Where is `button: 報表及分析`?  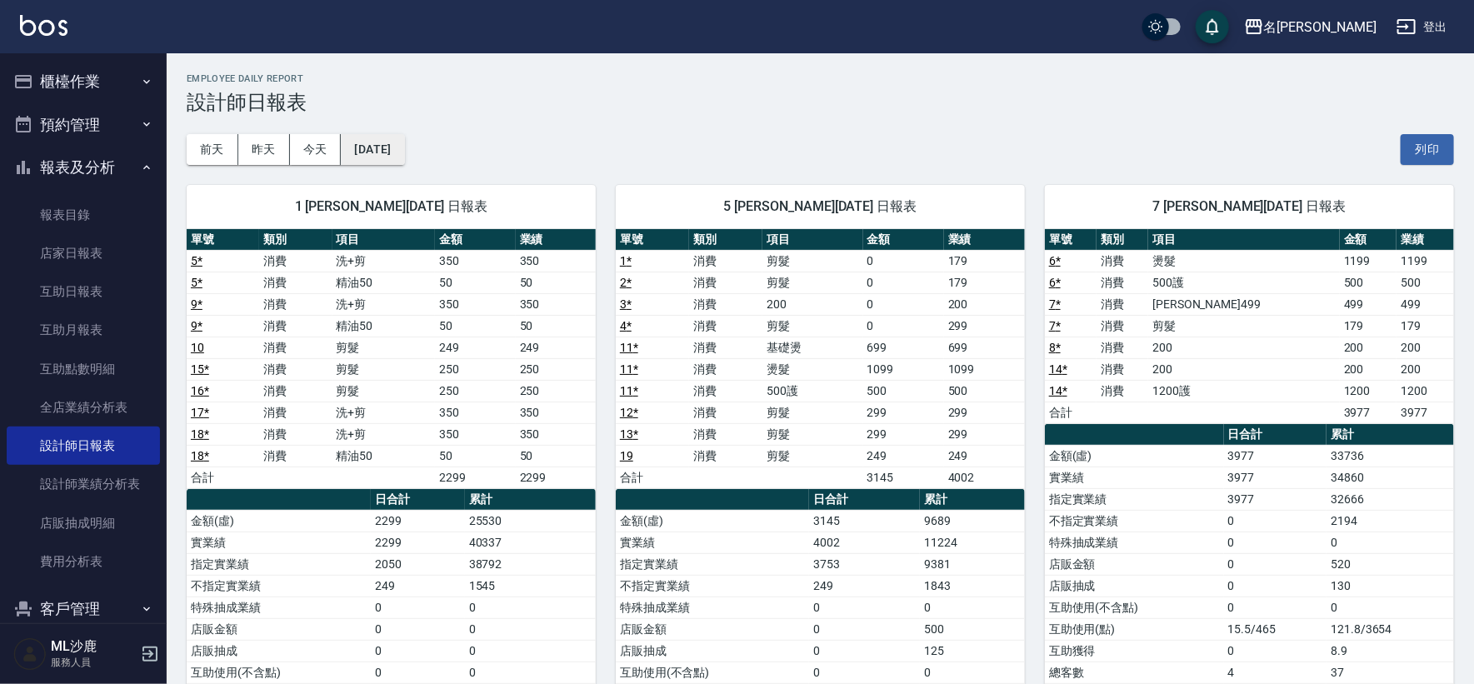 button: 報表及分析 is located at coordinates (83, 168).